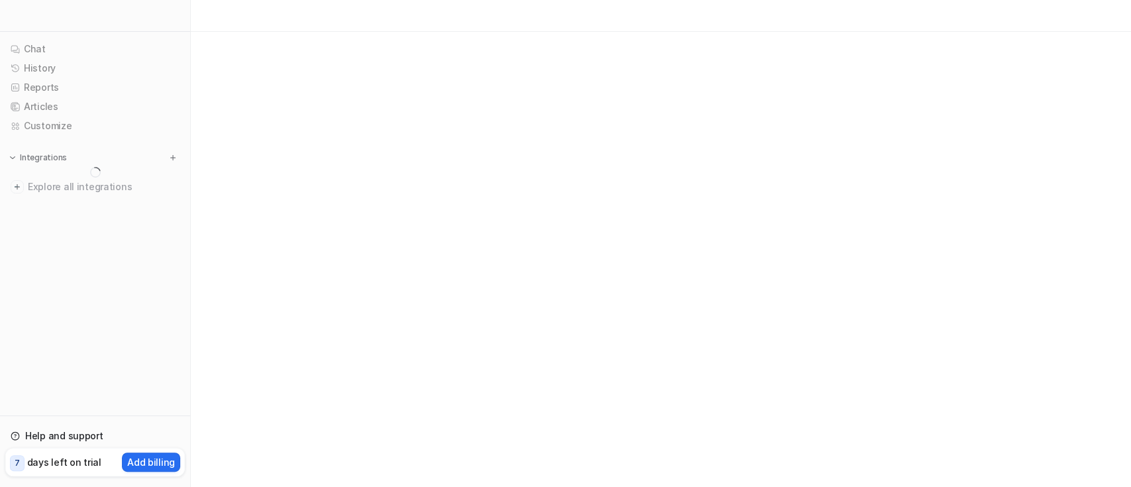  Describe the element at coordinates (173, 158) in the screenshot. I see `img: menu_add.svg` at that location.